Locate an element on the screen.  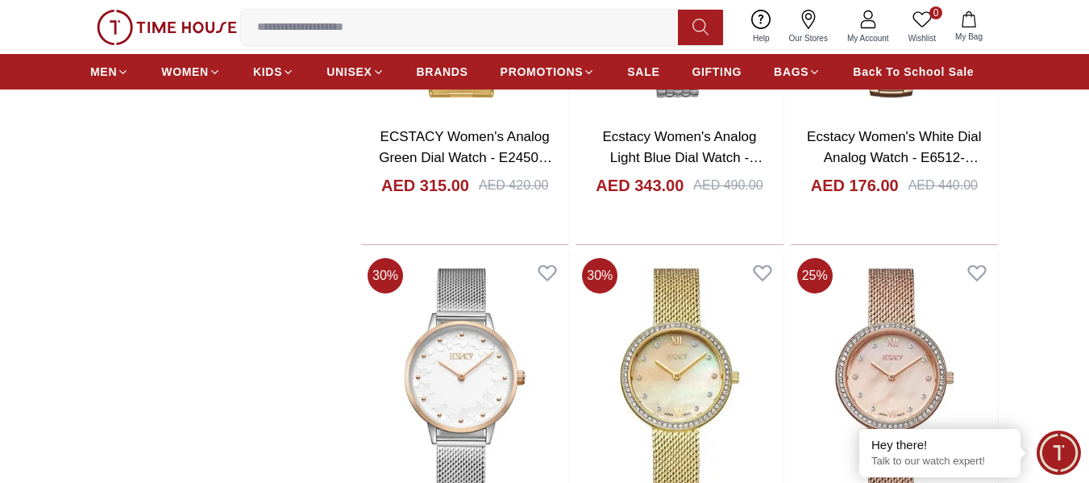
div: Hey there! is located at coordinates (940, 445).